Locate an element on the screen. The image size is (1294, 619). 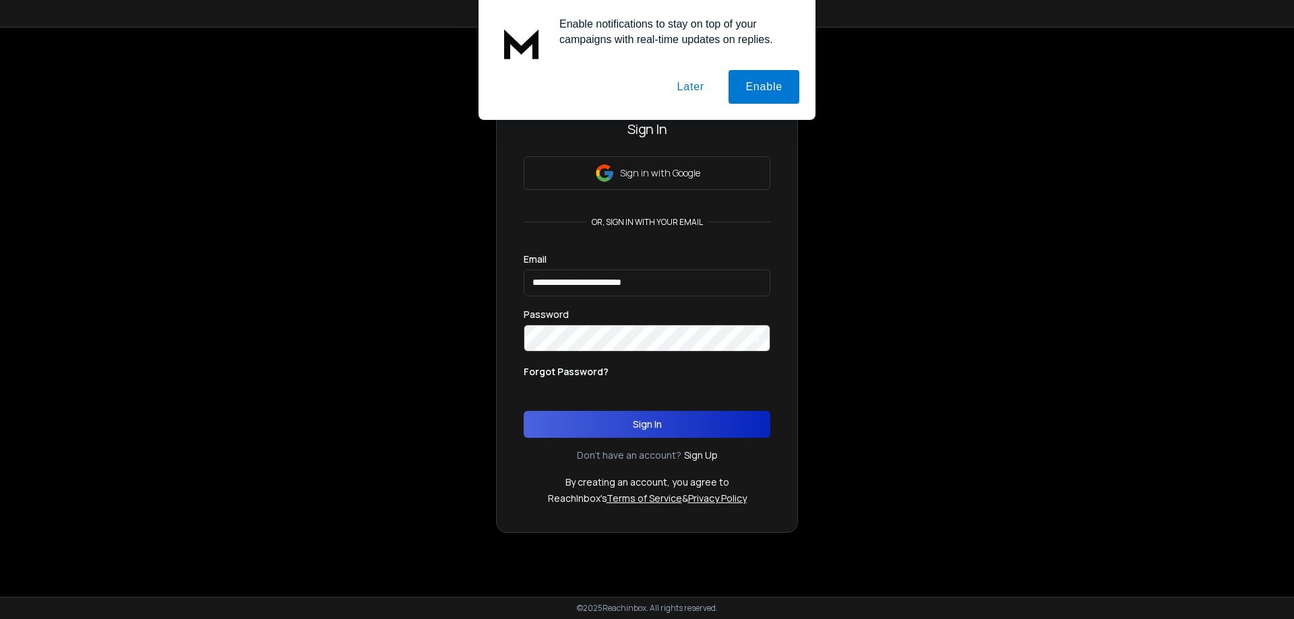
p: or, sign in with your email is located at coordinates (647, 222).